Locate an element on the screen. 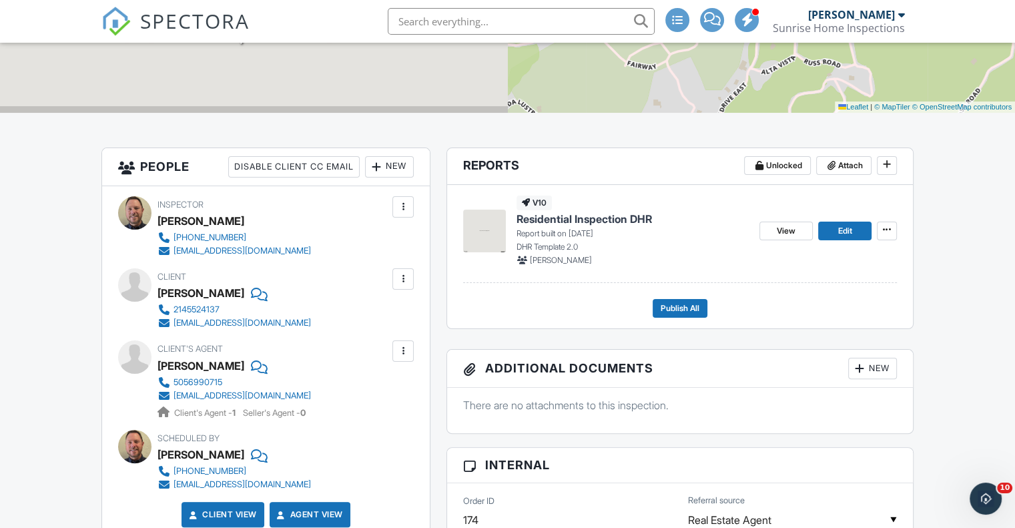  div: 5056990715 is located at coordinates (198, 382).